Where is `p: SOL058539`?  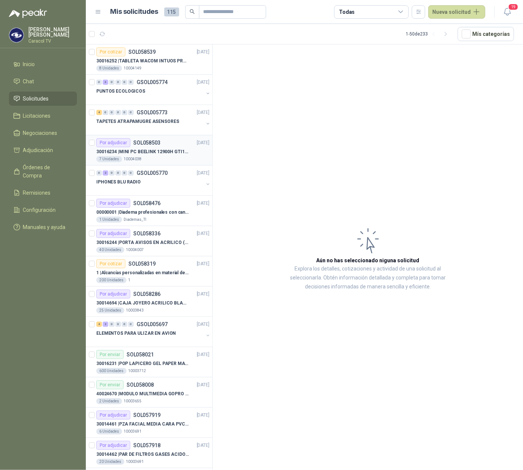 p: SOL058539 is located at coordinates (142, 52).